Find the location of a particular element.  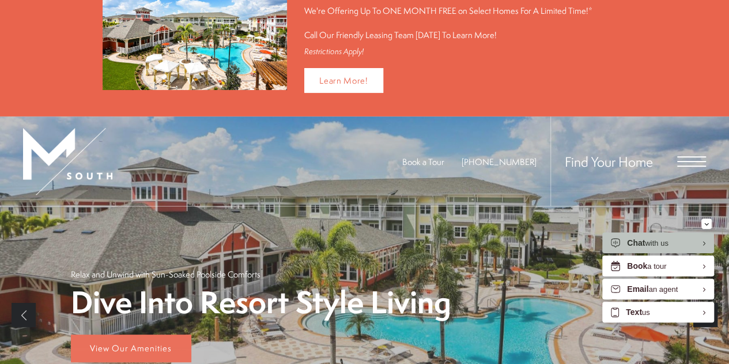

a: View Our Amenities is located at coordinates (131, 348).